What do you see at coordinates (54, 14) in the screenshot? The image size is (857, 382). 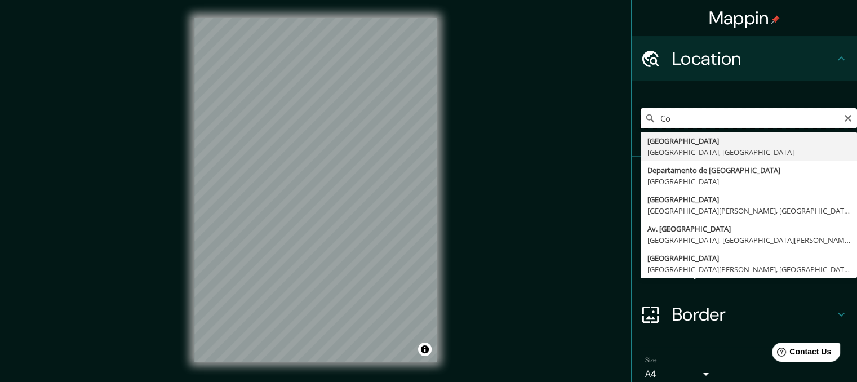 I see `span: Contact Us` at bounding box center [54, 14].